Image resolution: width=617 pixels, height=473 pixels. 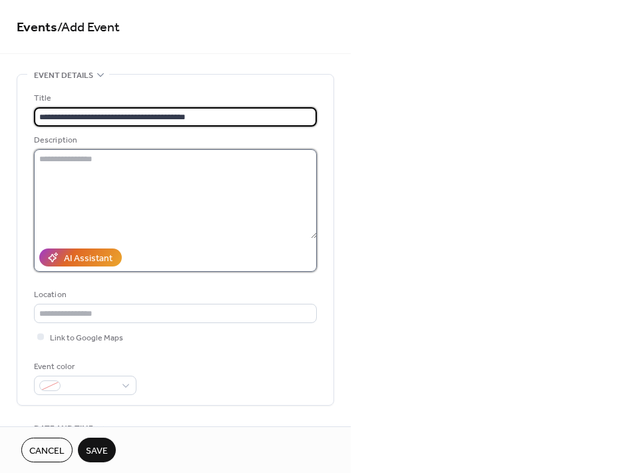 I want to click on div: Event color, so click(x=84, y=366).